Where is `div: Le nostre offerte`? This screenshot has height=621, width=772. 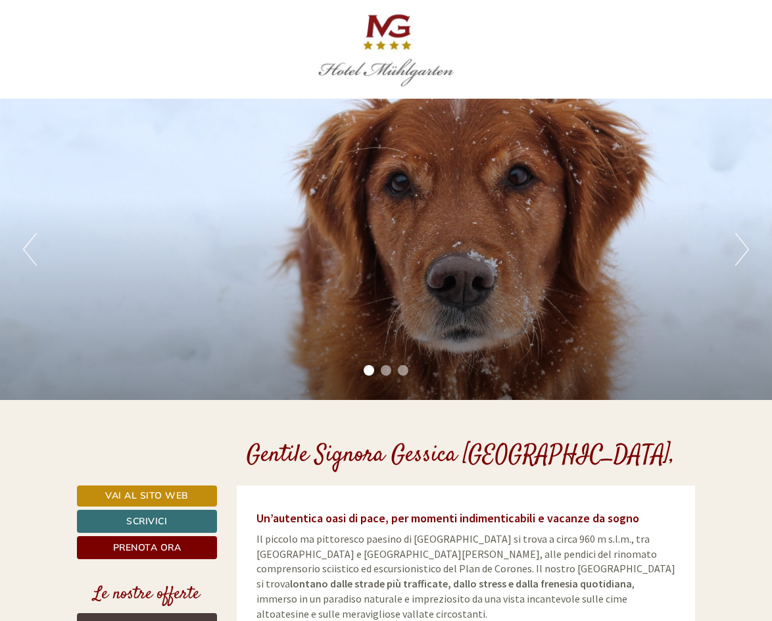 div: Le nostre offerte is located at coordinates (147, 594).